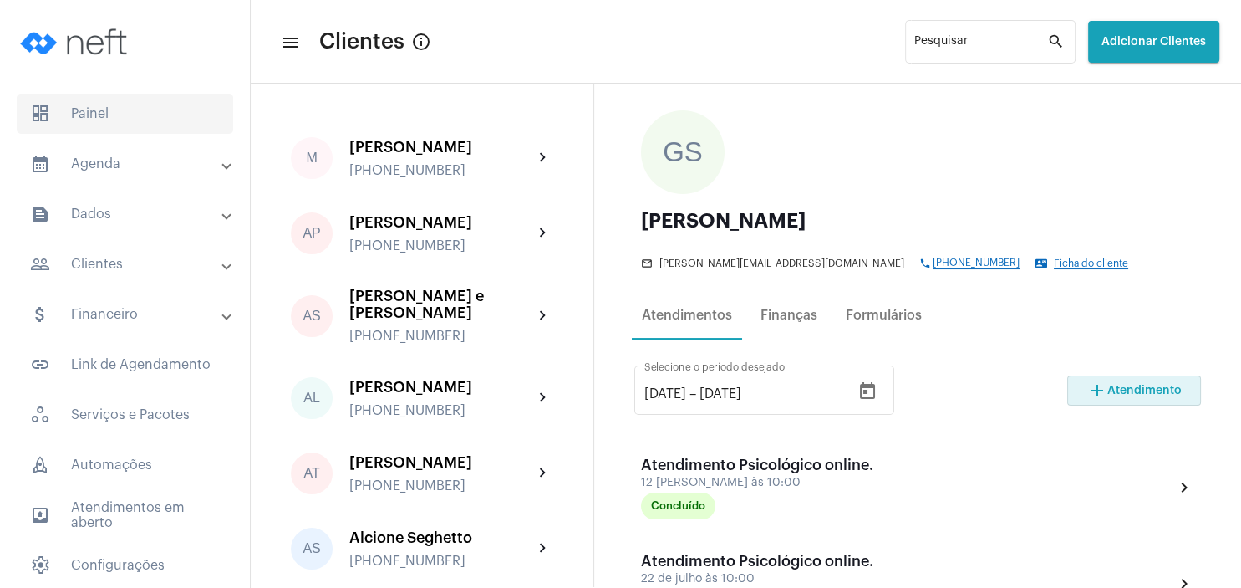  What do you see at coordinates (130, 164) in the screenshot?
I see `mat-expansion-panel-header: sidenav iconAgenda` at bounding box center [130, 164].